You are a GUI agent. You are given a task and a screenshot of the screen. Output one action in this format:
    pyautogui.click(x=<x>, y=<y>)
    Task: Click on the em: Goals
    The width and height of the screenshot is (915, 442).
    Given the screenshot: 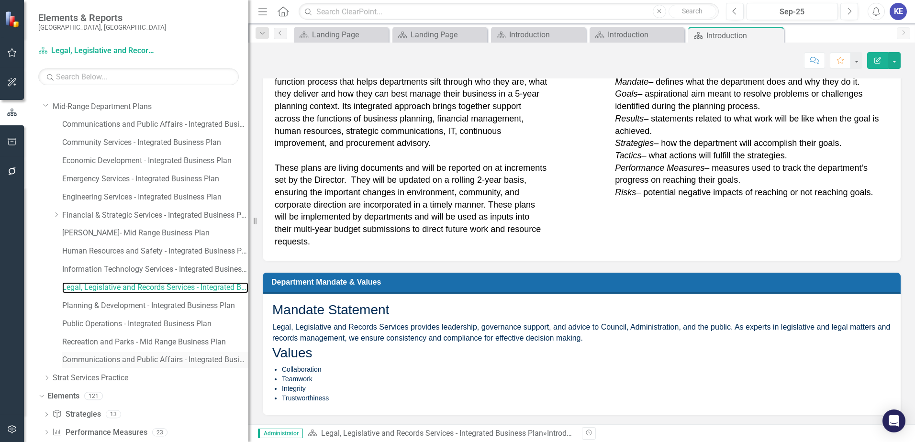 What is the action you would take?
    pyautogui.click(x=626, y=94)
    